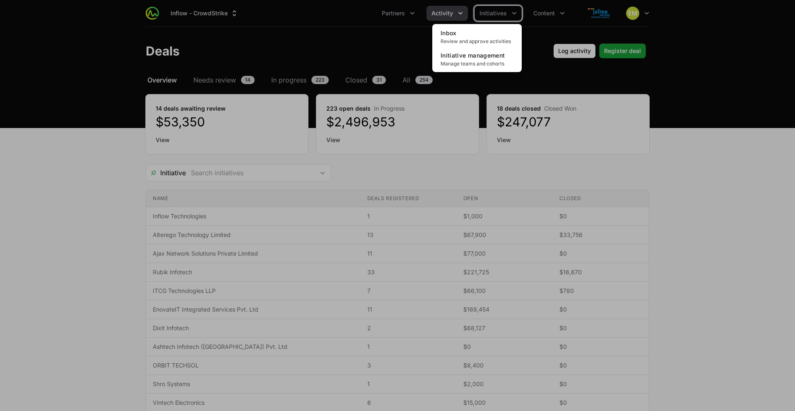 Image resolution: width=795 pixels, height=411 pixels. Describe the element at coordinates (477, 59) in the screenshot. I see `a: Initiative managementManage teams and cohorts` at that location.